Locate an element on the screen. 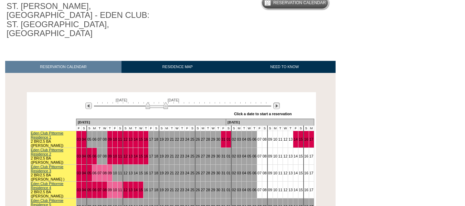 The width and height of the screenshot is (465, 206). img: Next is located at coordinates (276, 106).